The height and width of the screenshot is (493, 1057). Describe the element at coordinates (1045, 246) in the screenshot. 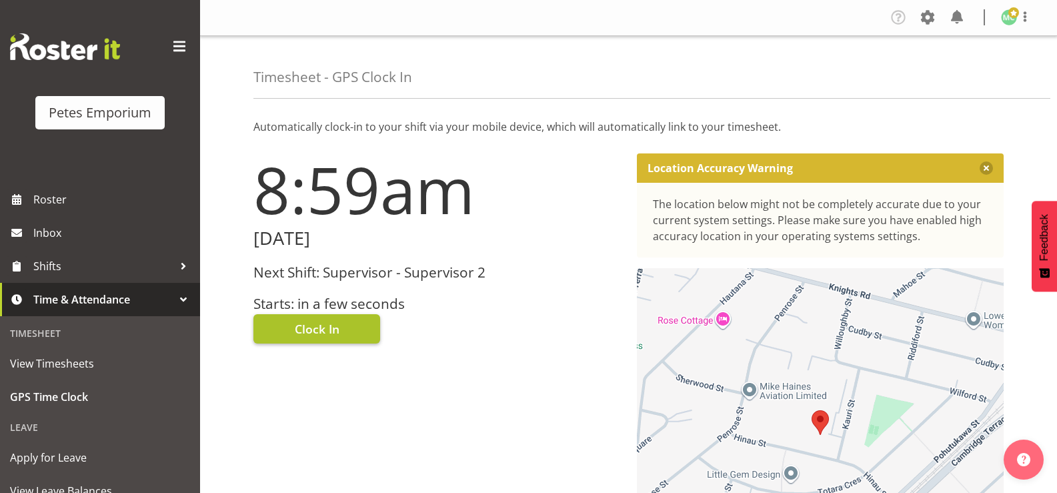

I see `button: Feedback - Show survey` at that location.